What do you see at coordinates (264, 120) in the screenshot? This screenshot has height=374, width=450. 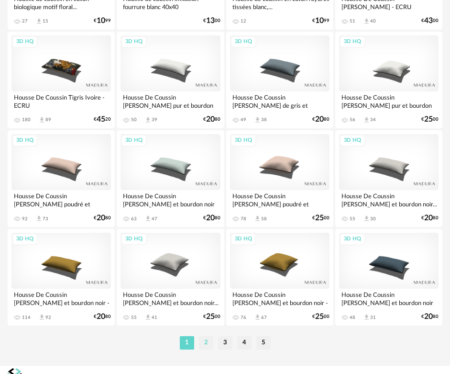 I see `div: 38` at bounding box center [264, 120].